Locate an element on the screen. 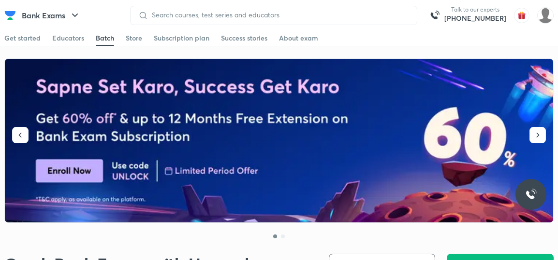 The width and height of the screenshot is (558, 260). div: Get started is located at coordinates (22, 38).